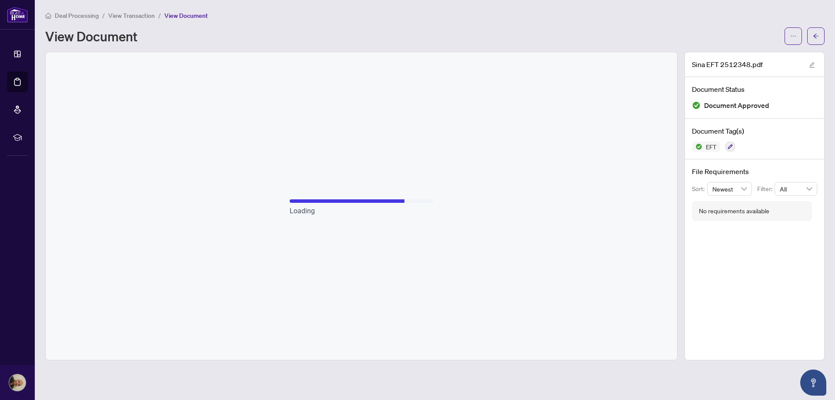 The image size is (835, 400). Describe the element at coordinates (699, 189) in the screenshot. I see `p: Sort:` at that location.